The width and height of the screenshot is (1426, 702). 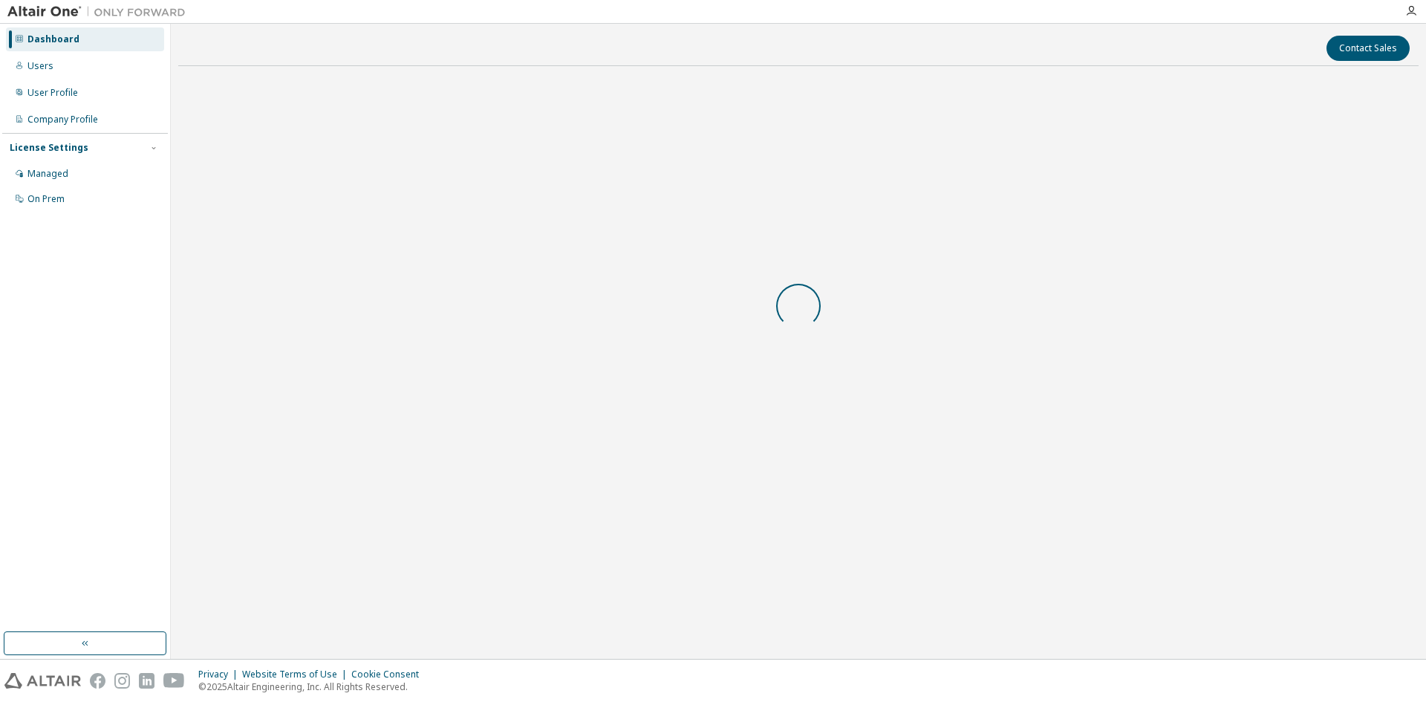 I want to click on img: instagram.svg, so click(x=122, y=680).